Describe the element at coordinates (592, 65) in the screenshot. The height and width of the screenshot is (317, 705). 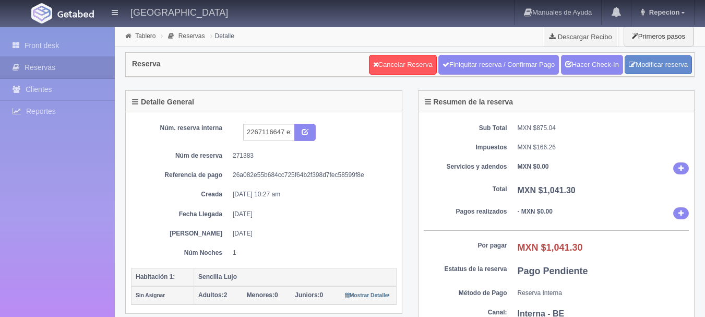
I see `a: Hacer Check-In` at that location.